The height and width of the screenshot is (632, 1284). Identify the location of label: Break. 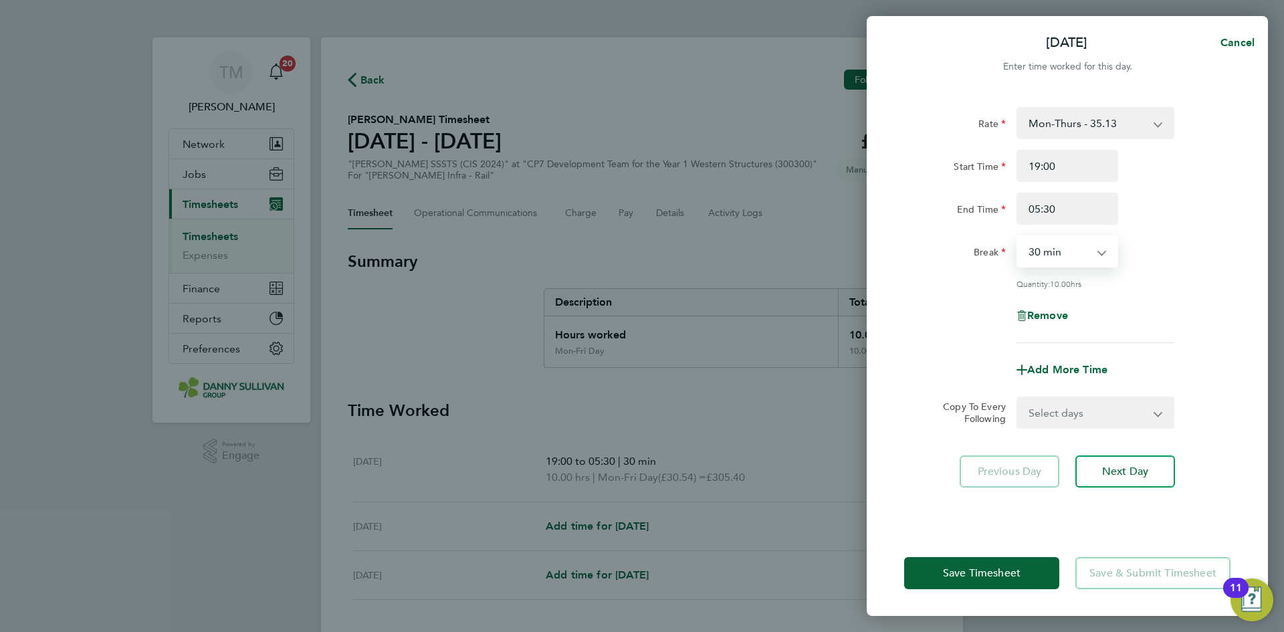
(990, 254).